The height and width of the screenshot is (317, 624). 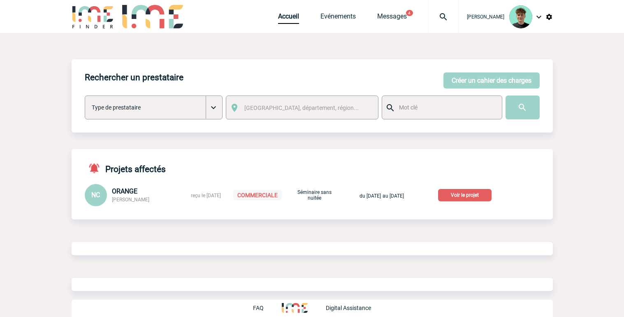 What do you see at coordinates (267, 307) in the screenshot?
I see `a: FAQ` at bounding box center [267, 307].